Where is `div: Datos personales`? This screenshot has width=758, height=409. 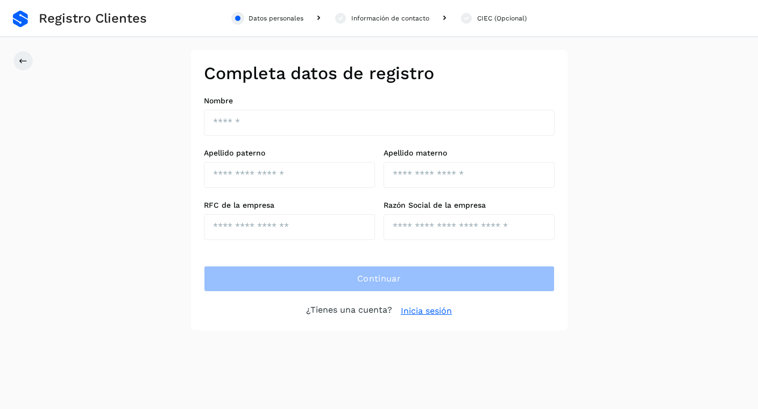 div: Datos personales is located at coordinates (276, 18).